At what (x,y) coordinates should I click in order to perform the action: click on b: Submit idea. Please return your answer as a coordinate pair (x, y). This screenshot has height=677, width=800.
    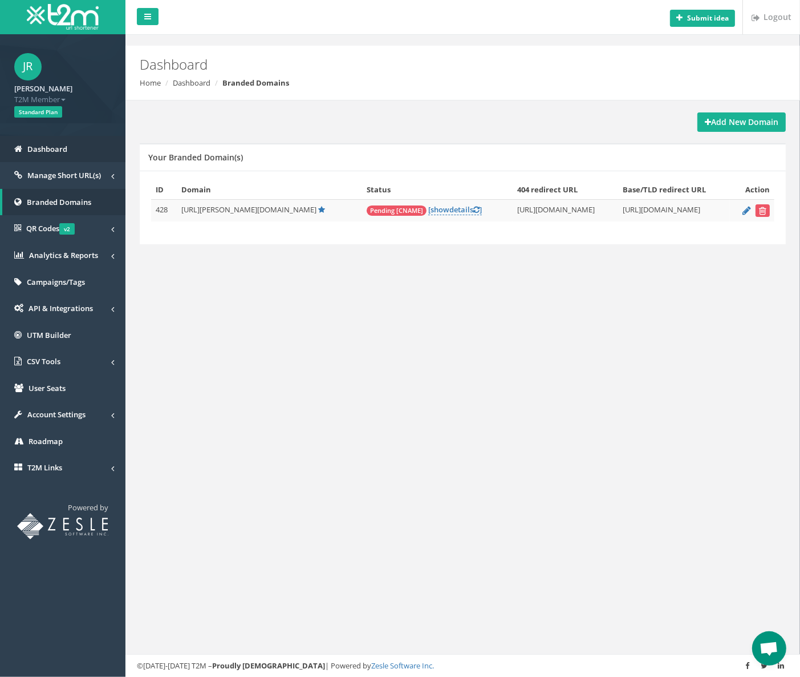
    Looking at the image, I should click on (708, 18).